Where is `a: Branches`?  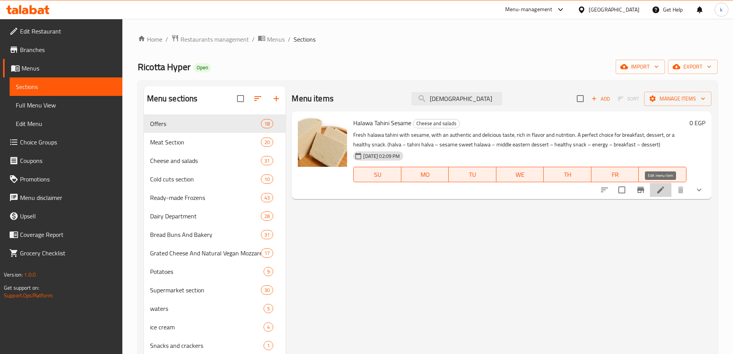 a: Branches is located at coordinates (63, 50).